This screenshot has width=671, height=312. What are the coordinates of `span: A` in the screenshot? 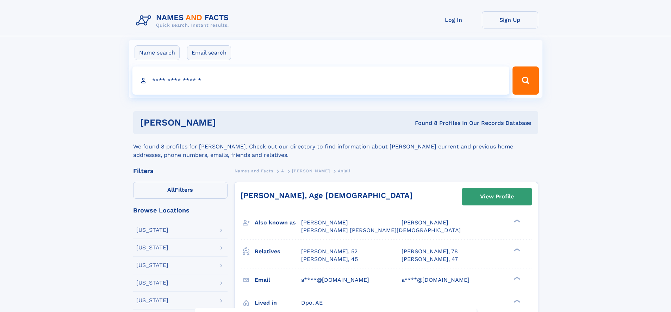 It's located at (283, 171).